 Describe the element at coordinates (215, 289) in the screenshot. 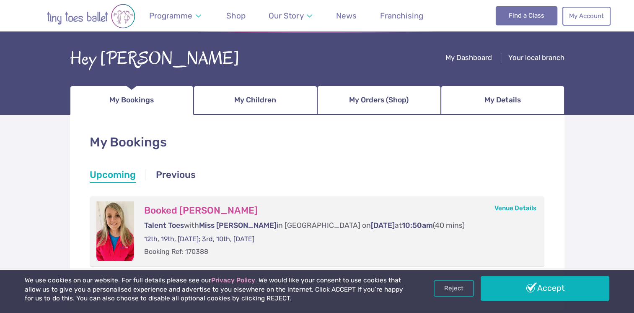

I see `p: We use cookies on our website. For full details please see our . We would like your consent to us...` at that location.